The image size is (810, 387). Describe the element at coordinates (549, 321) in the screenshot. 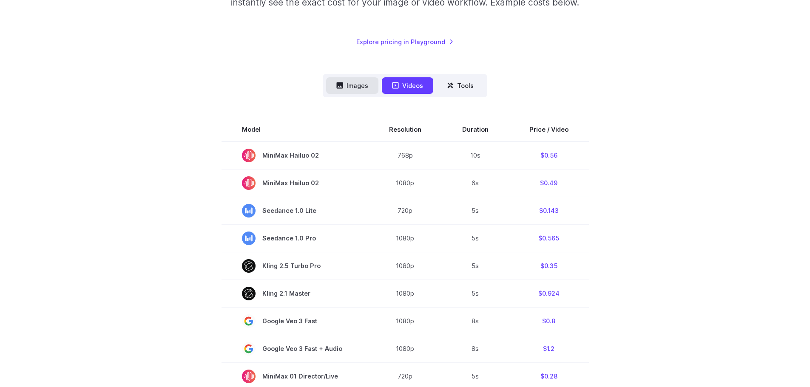

I see `td: $0.8` at that location.